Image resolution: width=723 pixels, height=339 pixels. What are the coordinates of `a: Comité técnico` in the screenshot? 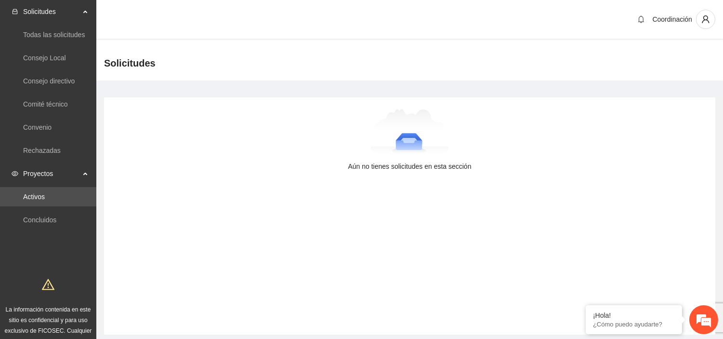 It's located at (45, 104).